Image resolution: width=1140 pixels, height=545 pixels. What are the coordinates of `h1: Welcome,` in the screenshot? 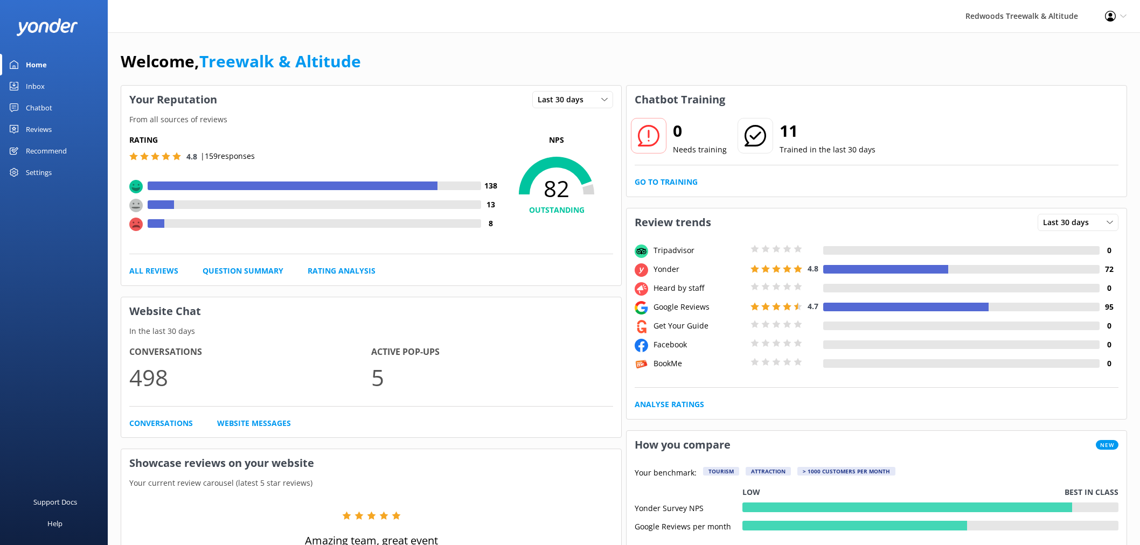 It's located at (241, 61).